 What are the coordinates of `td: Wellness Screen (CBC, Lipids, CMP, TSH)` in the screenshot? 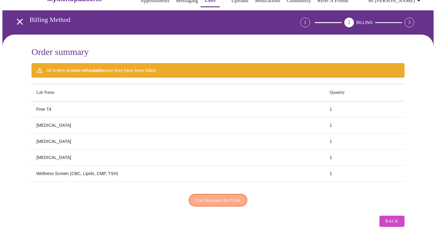 It's located at (178, 173).